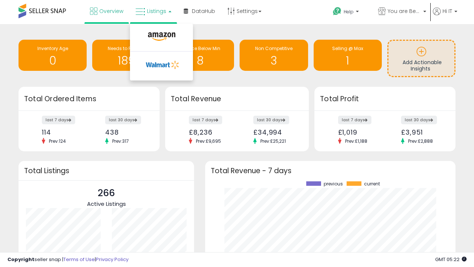 The height and width of the screenshot is (267, 474). I want to click on div: 438, so click(126, 132).